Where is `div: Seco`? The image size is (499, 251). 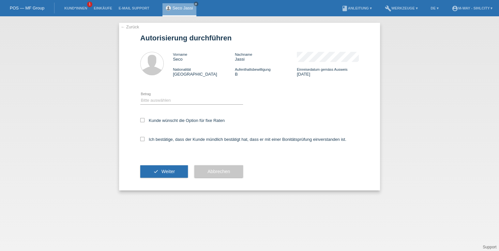 div: Seco is located at coordinates (204, 57).